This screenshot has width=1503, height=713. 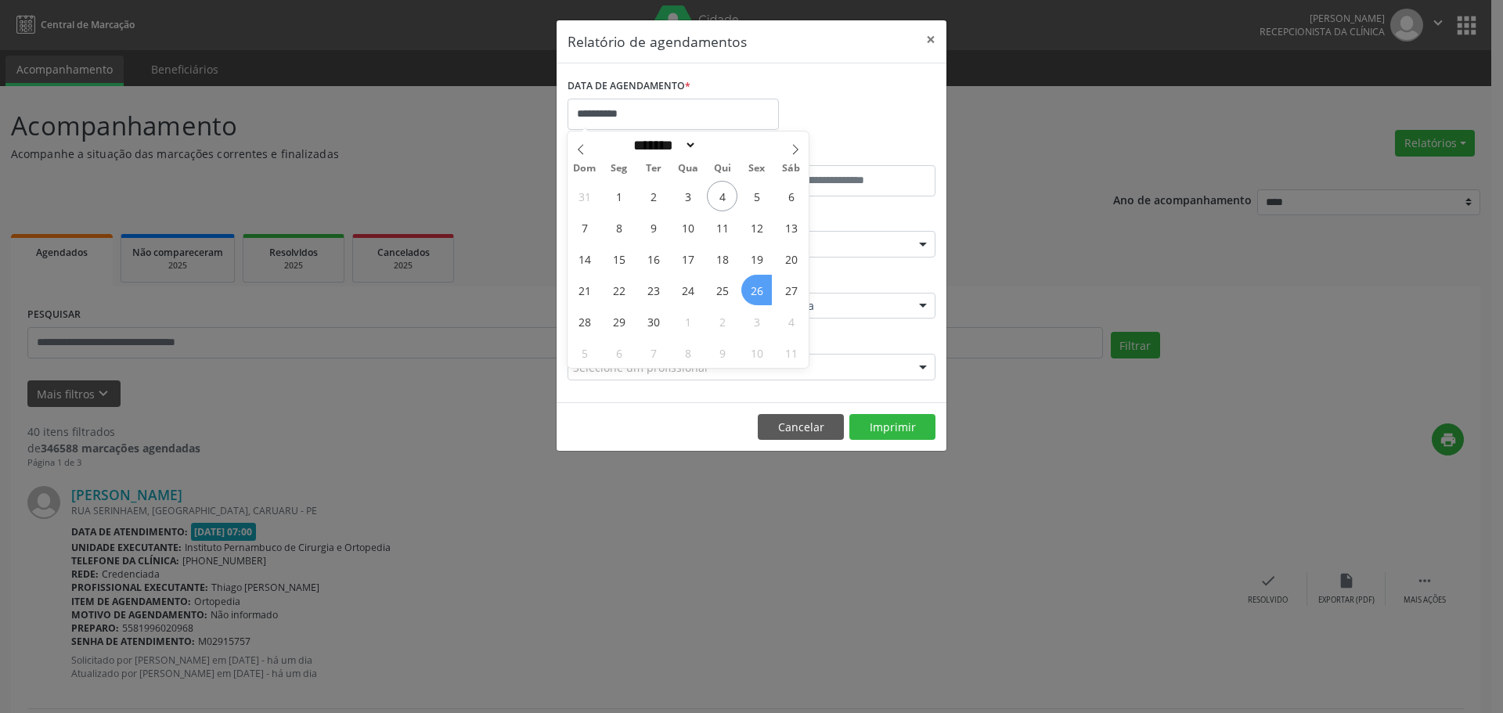 What do you see at coordinates (756, 352) in the screenshot?
I see `span: Outubro 10, 2025` at bounding box center [756, 352].